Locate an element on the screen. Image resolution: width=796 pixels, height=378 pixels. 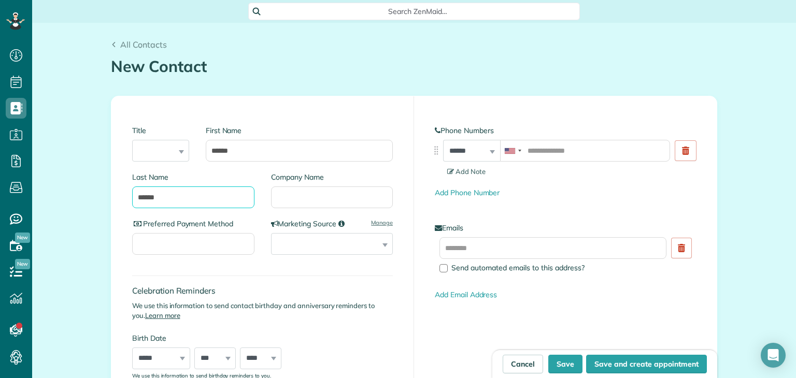
label: Birth Date is located at coordinates (219, 339).